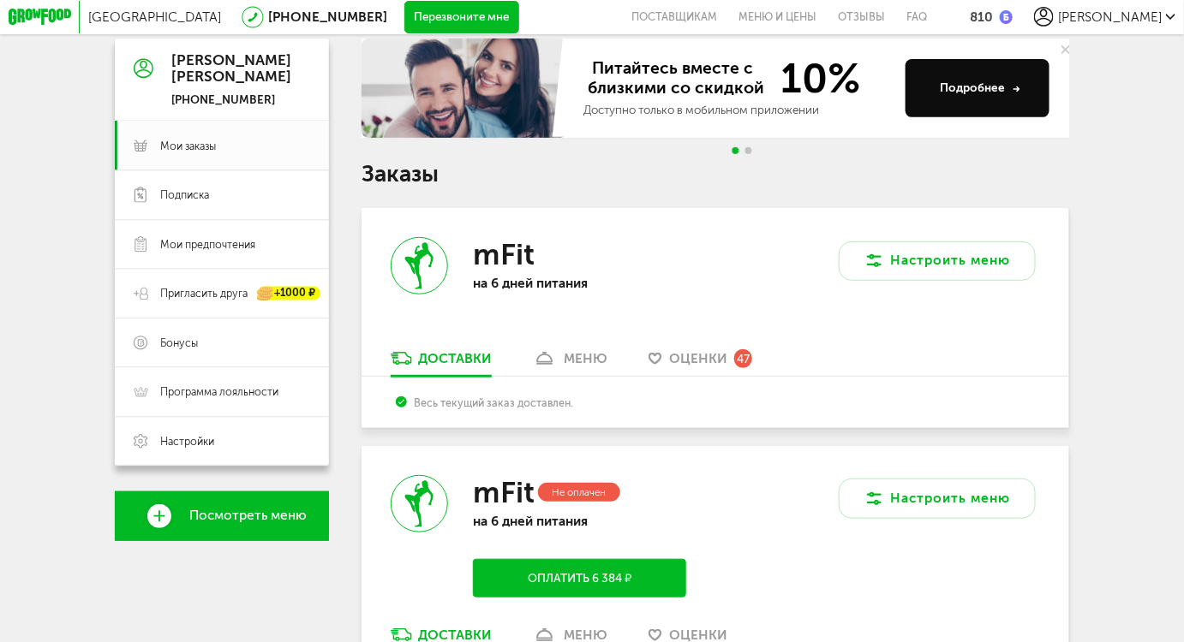  Describe the element at coordinates (714, 174) in the screenshot. I see `h1: Заказы` at that location.